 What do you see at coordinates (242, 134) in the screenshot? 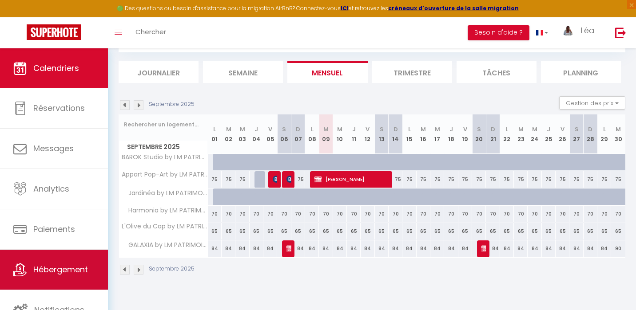
I see `th: 03` at bounding box center [242, 134].